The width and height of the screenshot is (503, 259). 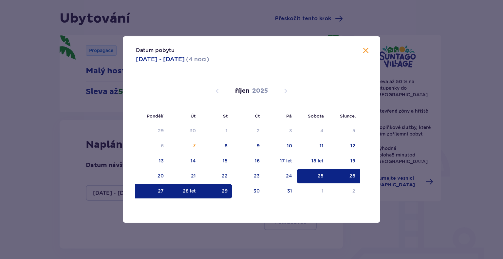 I want to click on td: 30, so click(x=248, y=191).